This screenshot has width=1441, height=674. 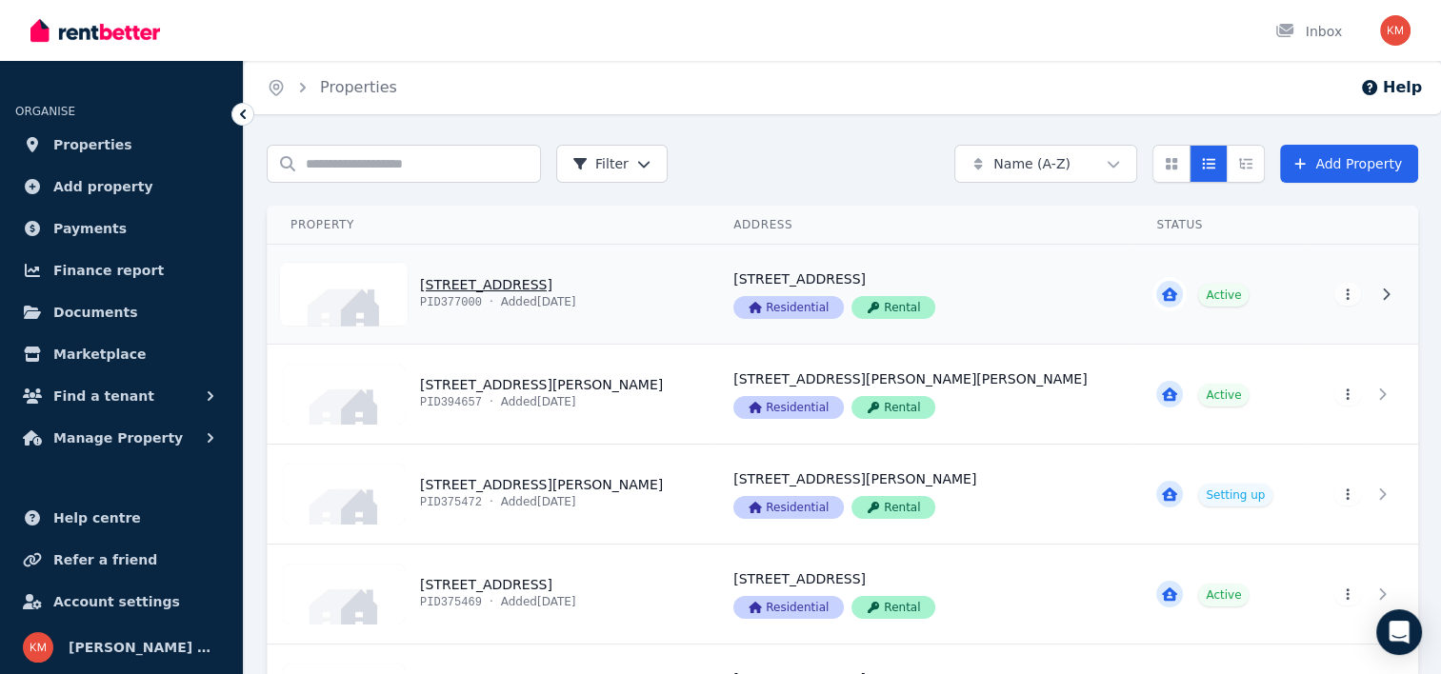 I want to click on span: Documents, so click(x=95, y=312).